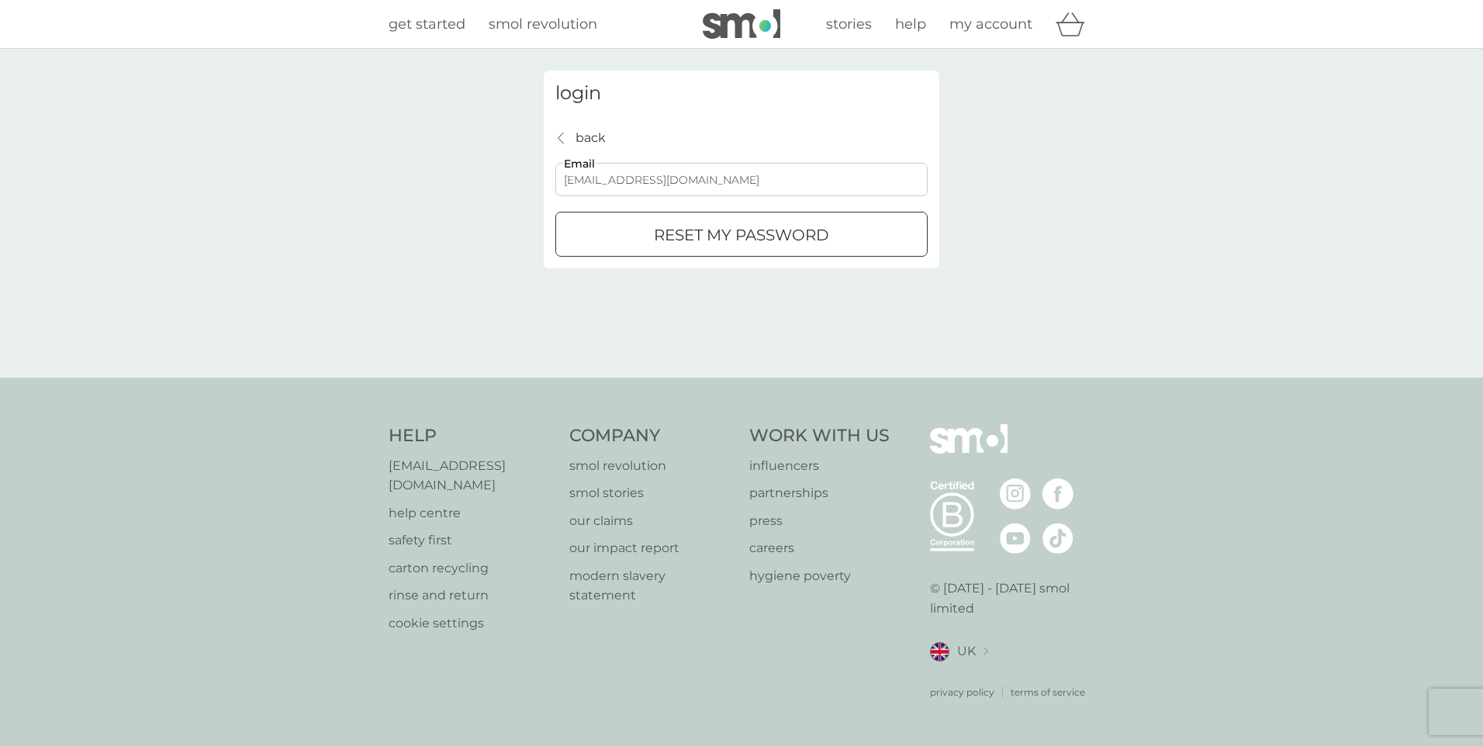 The image size is (1483, 746). I want to click on a: smol stories, so click(652, 493).